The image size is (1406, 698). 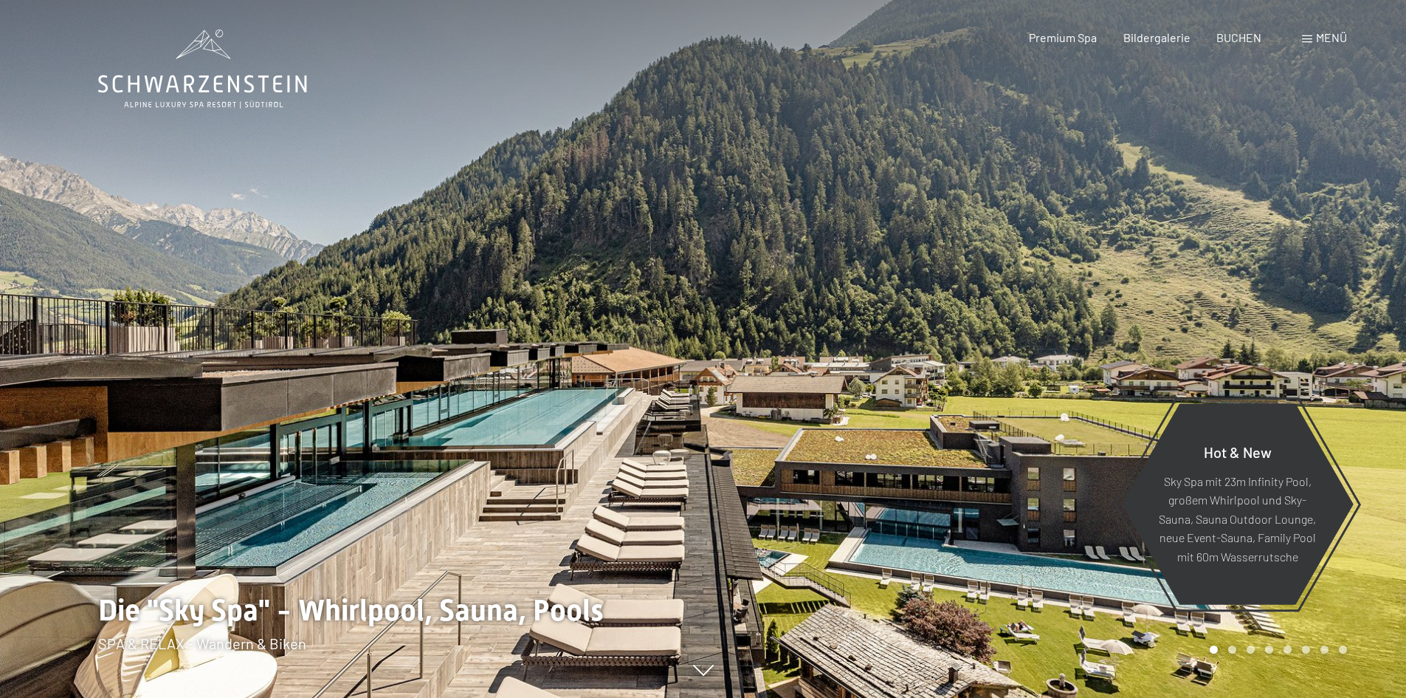 I want to click on a: Premium Spa, so click(x=1063, y=37).